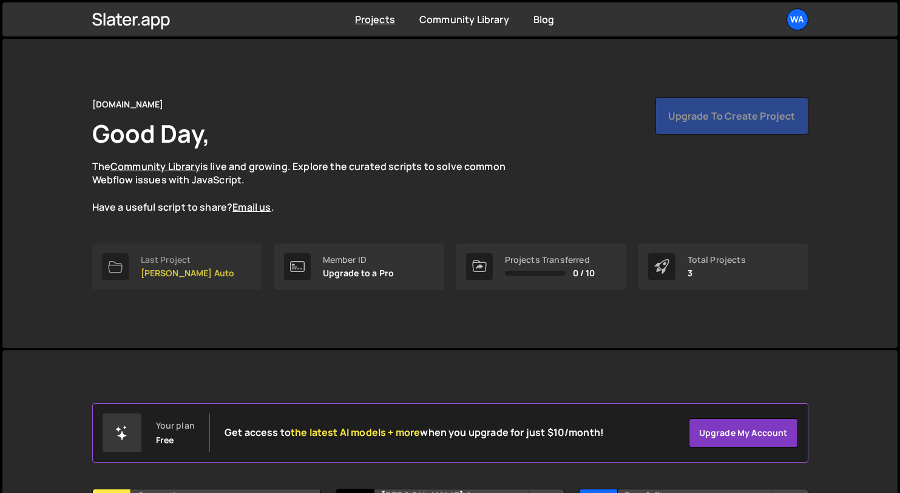 The image size is (900, 493). Describe the element at coordinates (550, 260) in the screenshot. I see `div: Projects Transferred` at that location.